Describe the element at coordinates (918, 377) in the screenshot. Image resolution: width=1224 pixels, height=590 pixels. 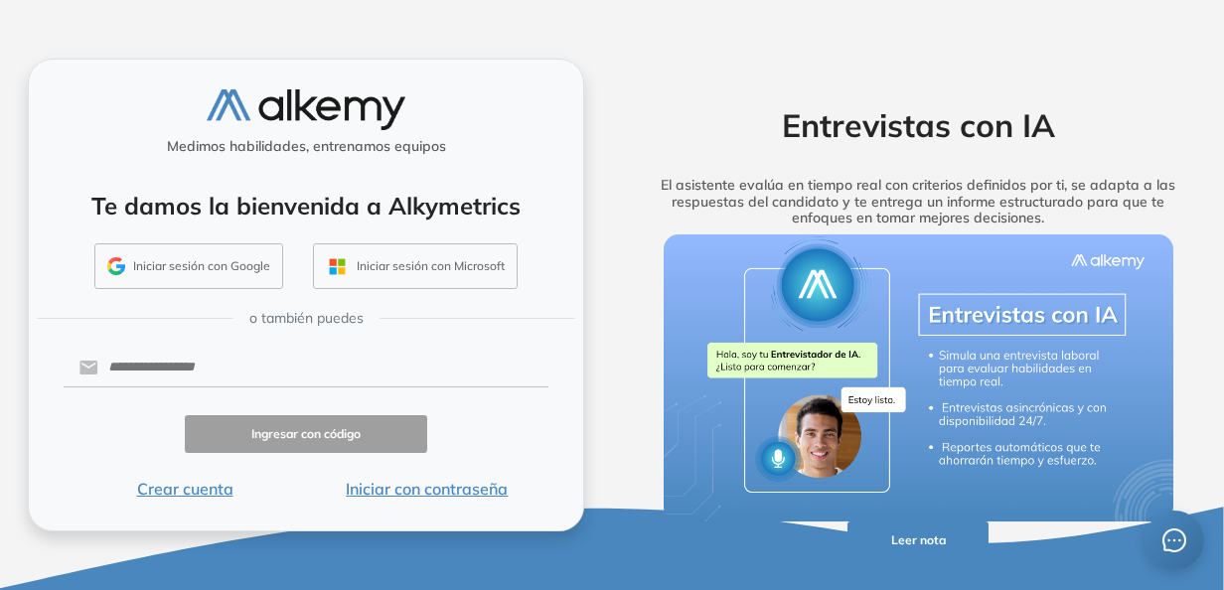
I see `img: img-more-info` at that location.